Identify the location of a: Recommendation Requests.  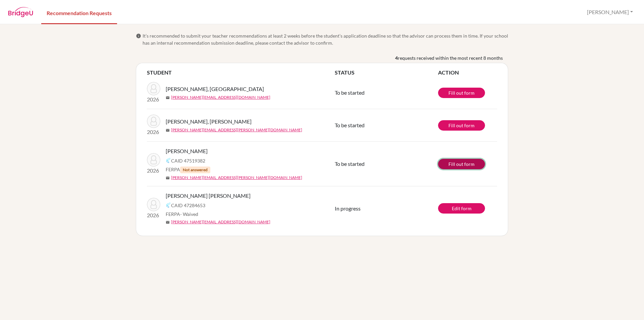
(79, 12).